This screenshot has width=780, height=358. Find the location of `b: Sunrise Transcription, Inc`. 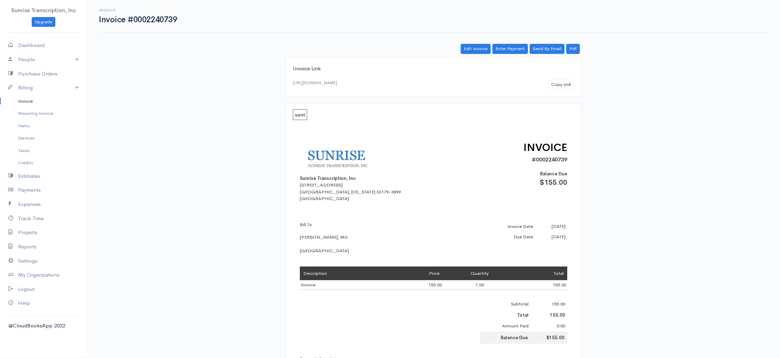

b: Sunrise Transcription, Inc is located at coordinates (328, 178).